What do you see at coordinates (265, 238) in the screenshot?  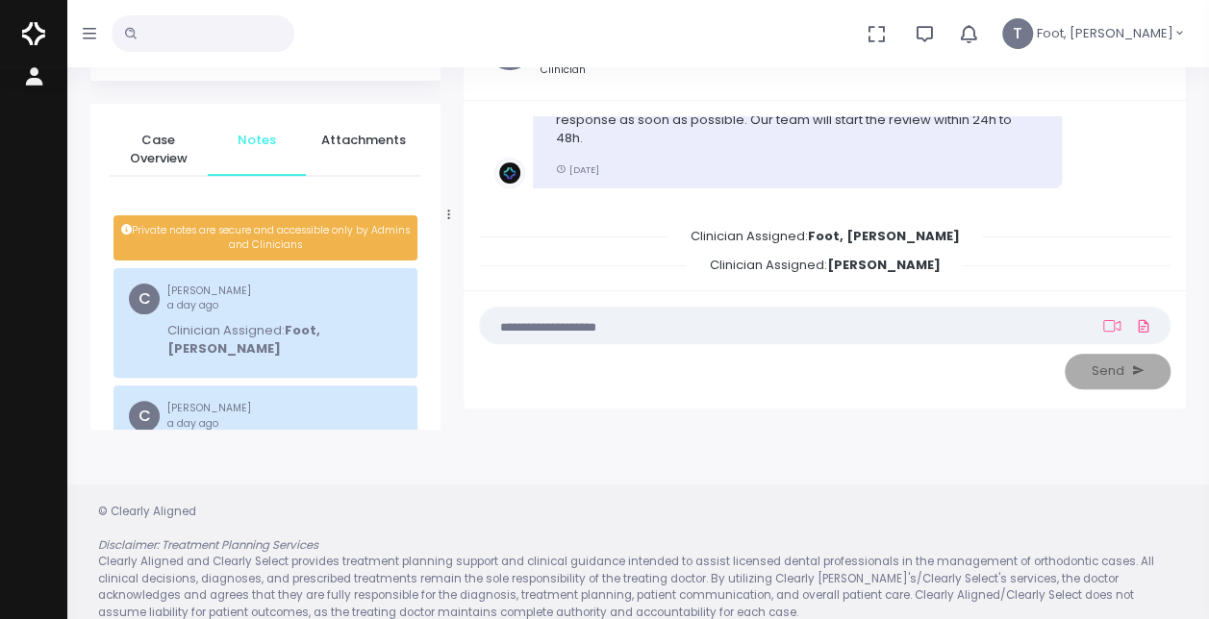 I see `div: Private notes are secure and accessible only by Admins and Clinicians` at bounding box center [265, 238].